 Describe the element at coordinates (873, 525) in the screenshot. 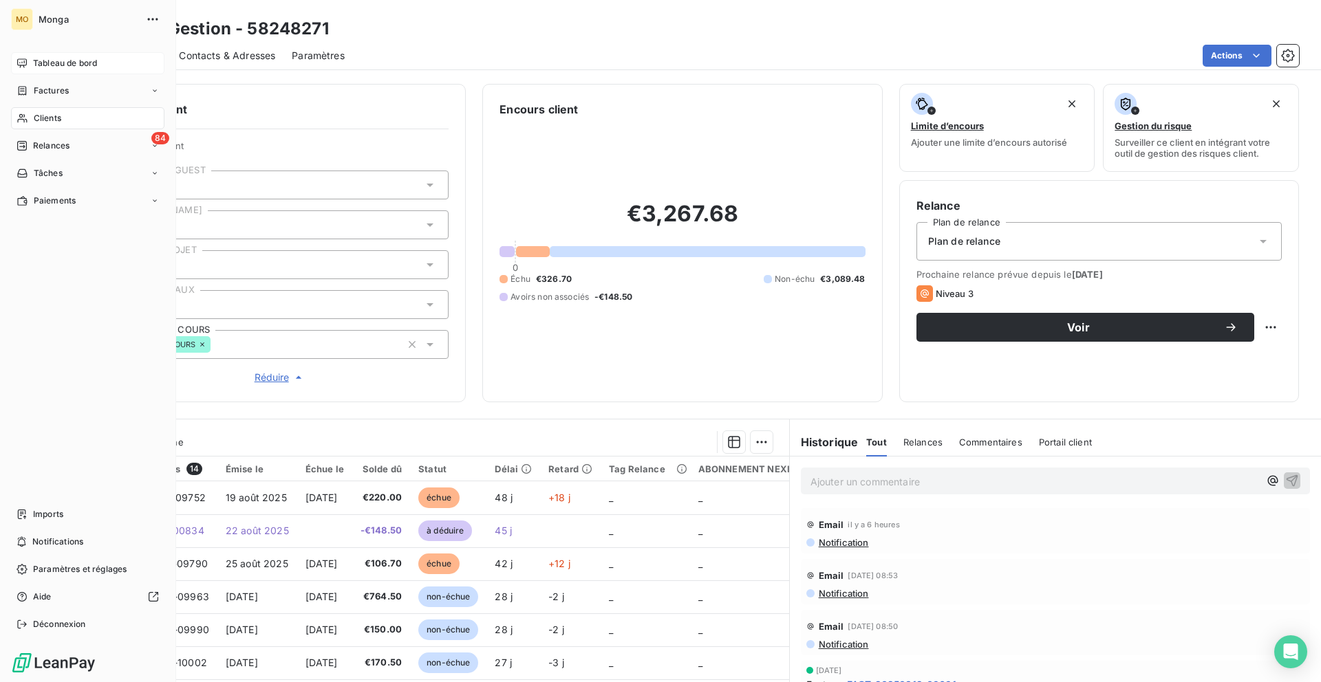

I see `span: il y a 6 heures` at that location.